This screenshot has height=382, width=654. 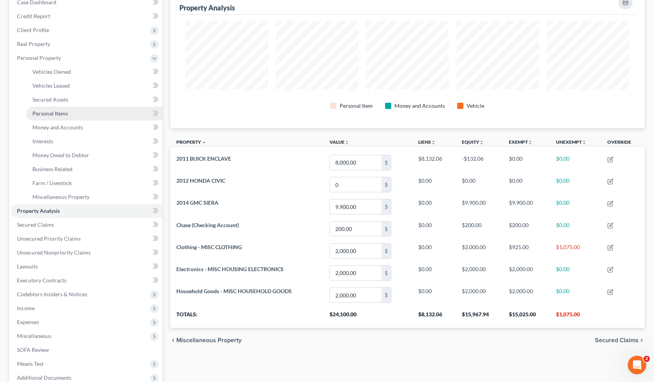 I want to click on button: chevron_left Miscellaneous Property, so click(x=206, y=340).